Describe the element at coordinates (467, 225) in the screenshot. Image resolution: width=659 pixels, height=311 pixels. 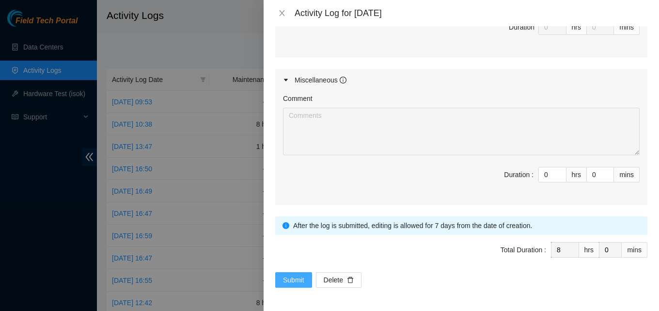
I see `div: After the log is submitted, editing is allowed for 7 days from the date of creation.` at that location.